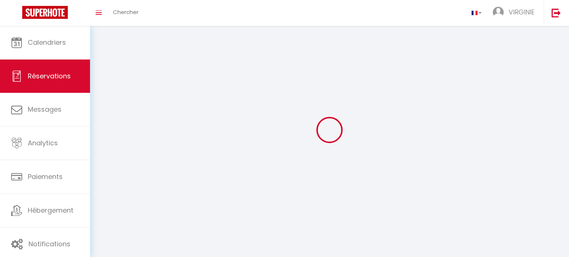 The image size is (569, 257). What do you see at coordinates (521, 12) in the screenshot?
I see `span: VIRGINIE` at bounding box center [521, 12].